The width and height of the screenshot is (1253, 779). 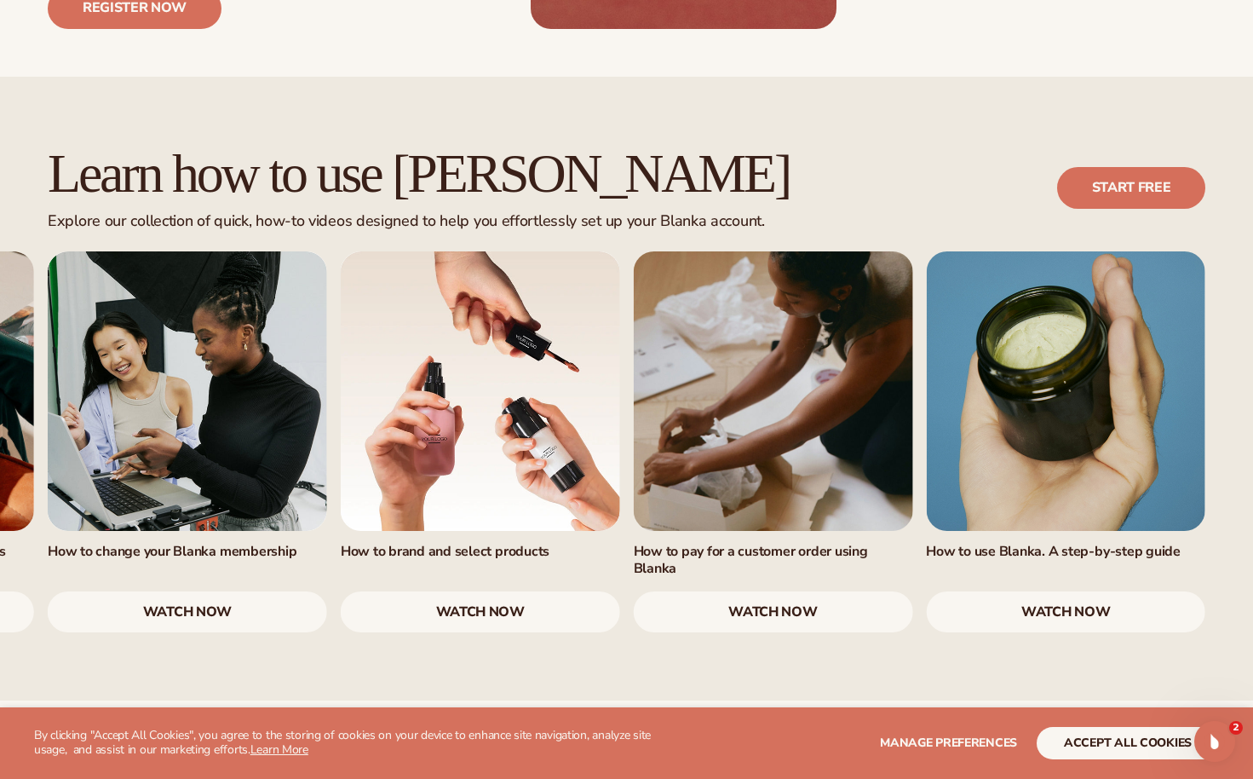 I want to click on h3: How to use Blanka. A step-by-step guide, so click(x=1066, y=551).